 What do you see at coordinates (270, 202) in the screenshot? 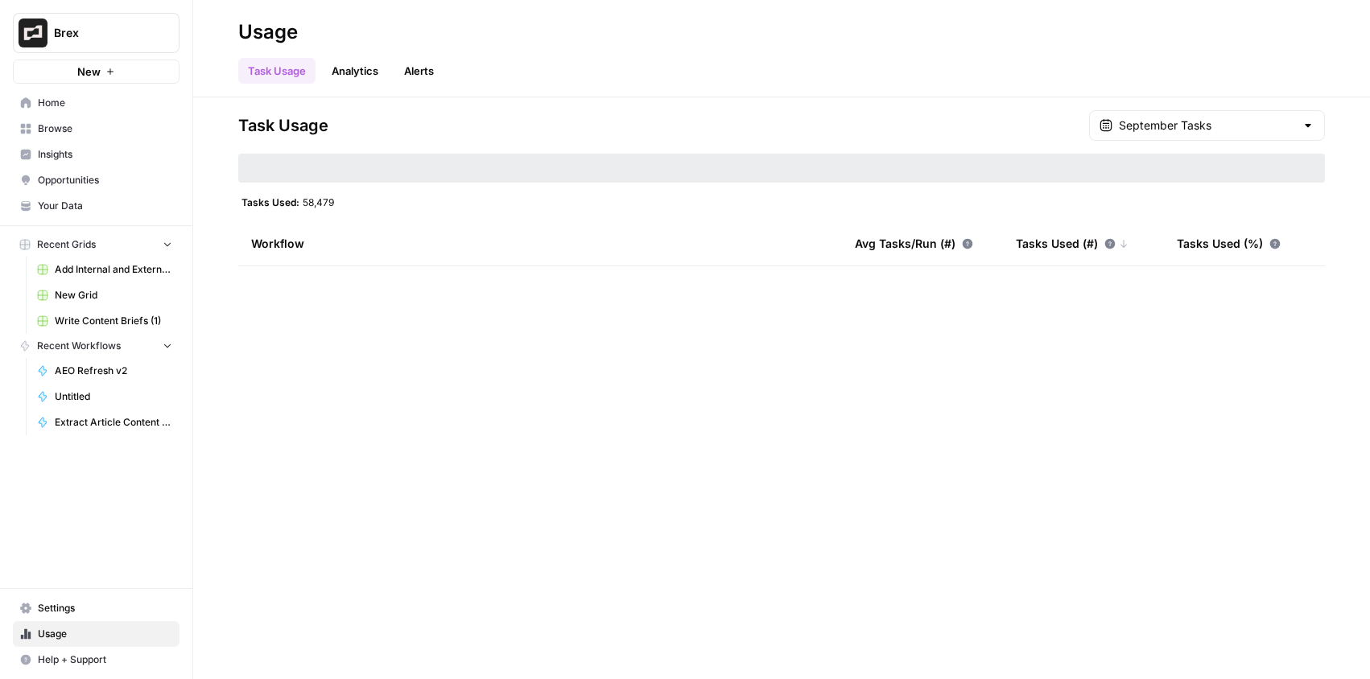
I see `span: Tasks Used:` at bounding box center [270, 202].